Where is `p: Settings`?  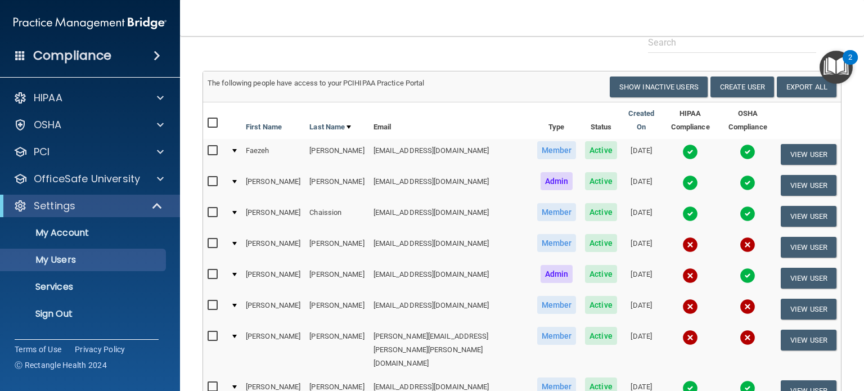 p: Settings is located at coordinates (55, 206).